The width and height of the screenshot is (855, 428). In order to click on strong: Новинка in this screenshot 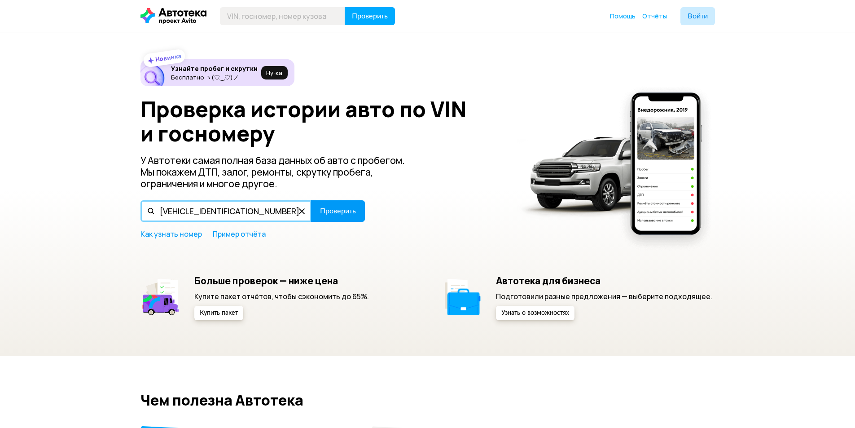, I will do `click(168, 57)`.